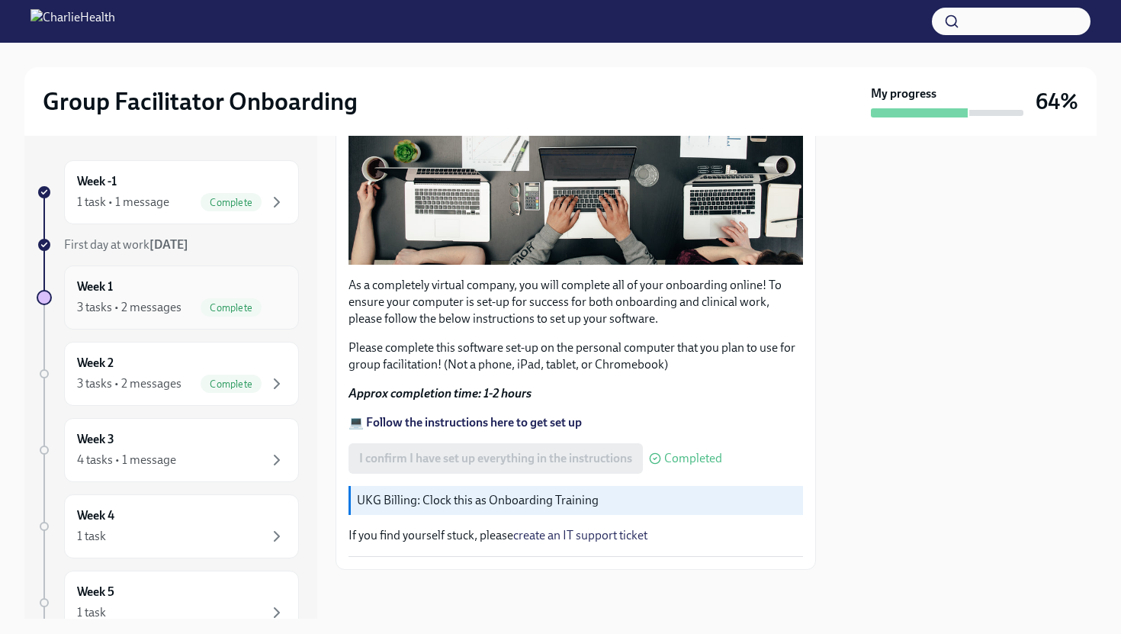 This screenshot has height=634, width=1121. Describe the element at coordinates (1057, 101) in the screenshot. I see `h3: 64%` at that location.